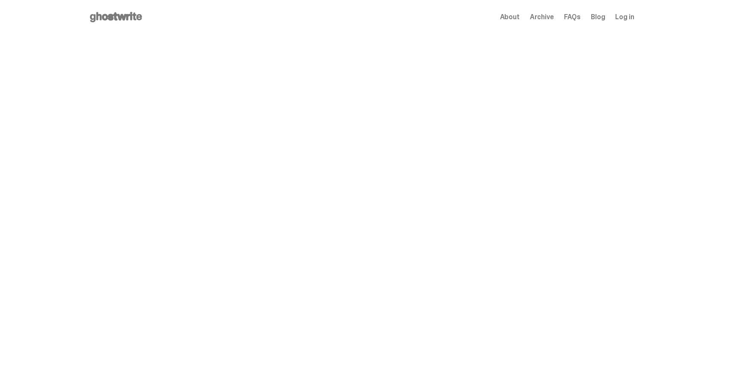 This screenshot has height=391, width=729. I want to click on a: FAQs, so click(572, 17).